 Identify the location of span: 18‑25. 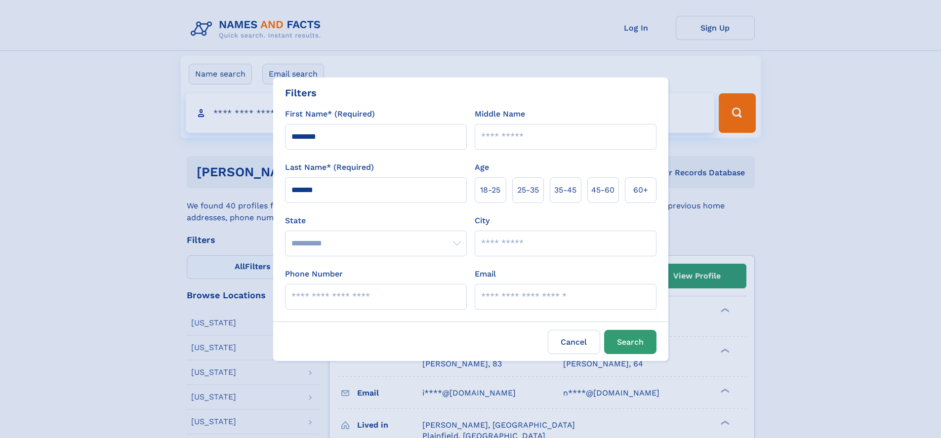
(490, 190).